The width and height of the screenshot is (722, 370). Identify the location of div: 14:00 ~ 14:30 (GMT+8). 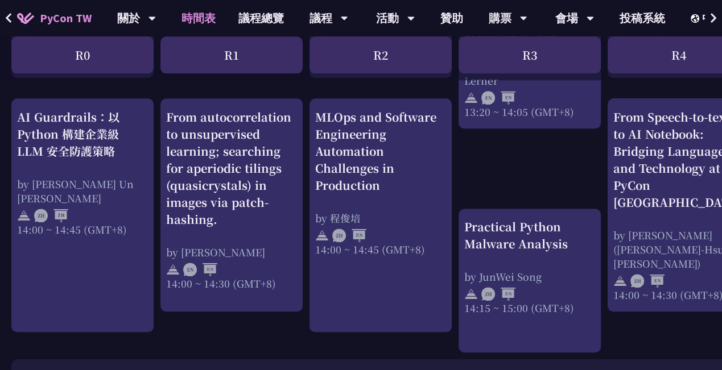
(231, 283).